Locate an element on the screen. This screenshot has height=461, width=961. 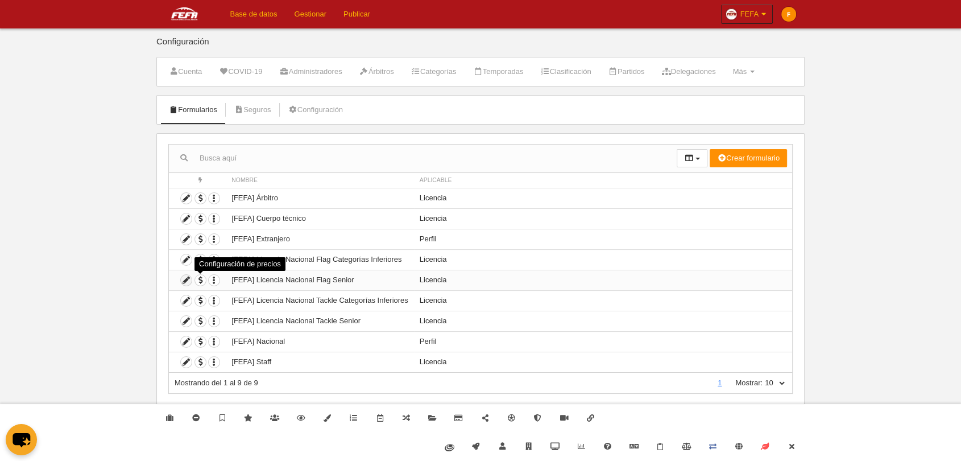
button: chat-button is located at coordinates (21, 439).